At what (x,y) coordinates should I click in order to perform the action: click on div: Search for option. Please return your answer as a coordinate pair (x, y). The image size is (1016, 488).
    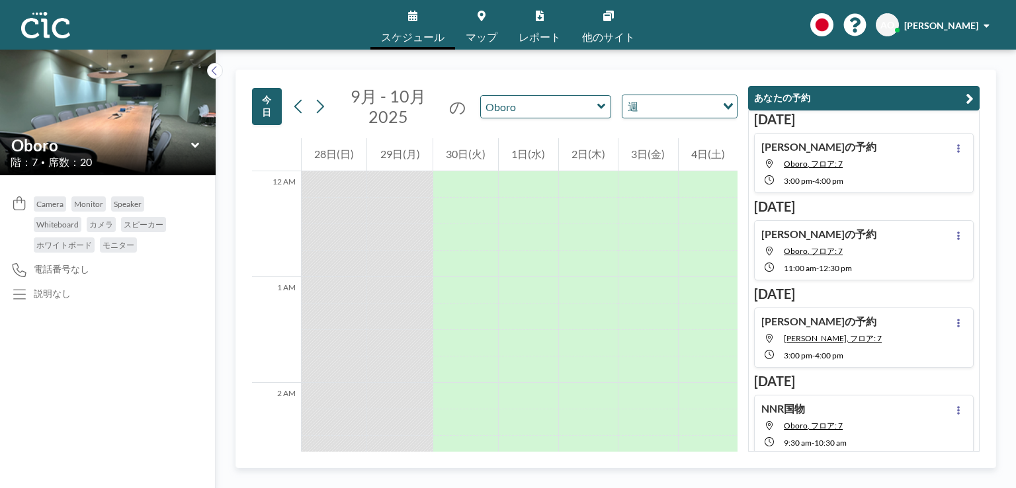
    Looking at the image, I should click on (679, 106).